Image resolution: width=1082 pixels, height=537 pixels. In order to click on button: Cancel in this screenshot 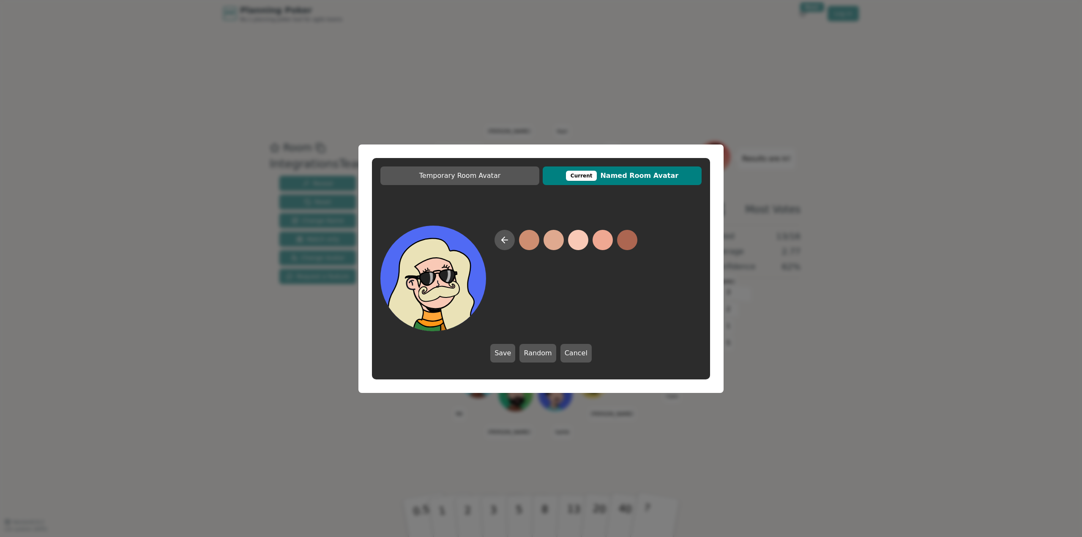, I will do `click(576, 353)`.